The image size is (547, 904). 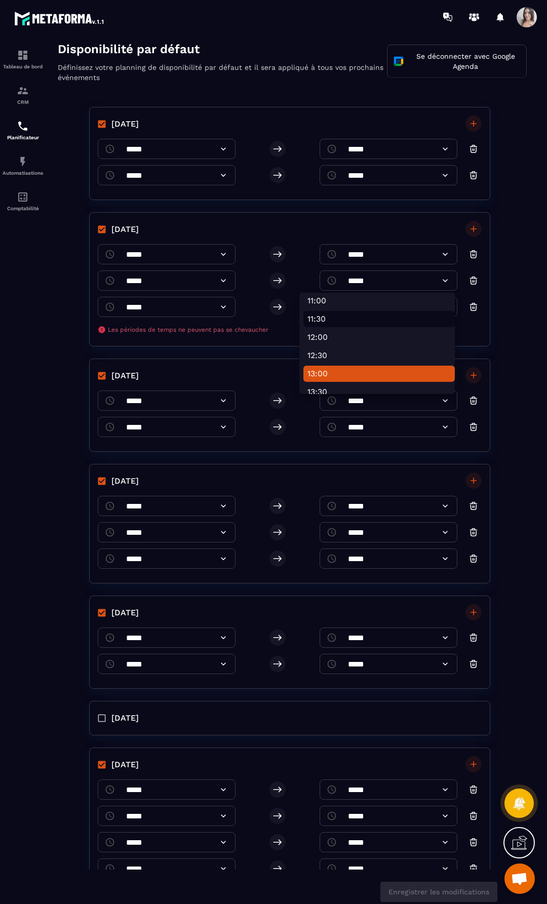 What do you see at coordinates (331, 330) in the screenshot?
I see `li: 13:00` at bounding box center [331, 330].